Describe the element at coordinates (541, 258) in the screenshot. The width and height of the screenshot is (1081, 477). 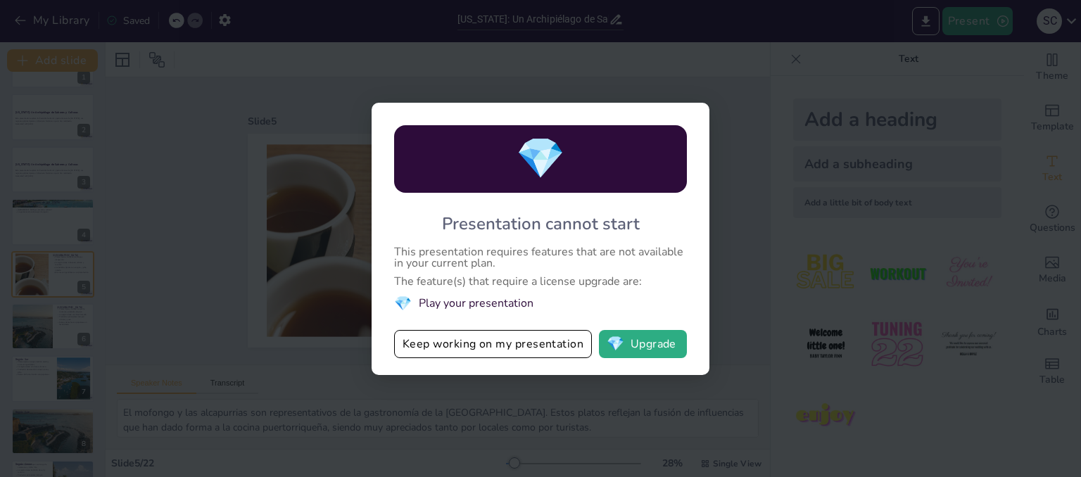
I see `div: This presentation requires features that are not available in your current plan.` at that location.